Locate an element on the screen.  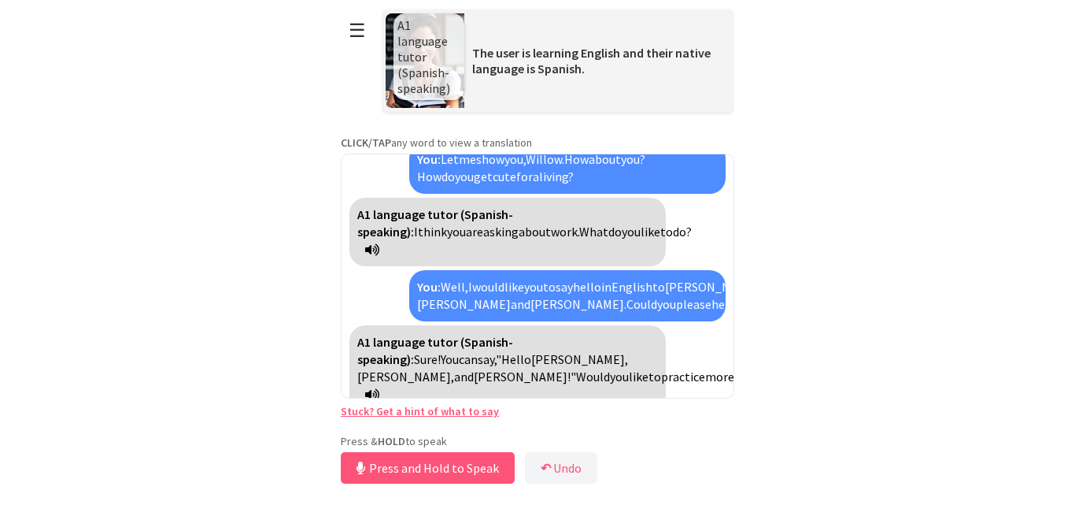
p: any word to view a translation is located at coordinates (538, 142).